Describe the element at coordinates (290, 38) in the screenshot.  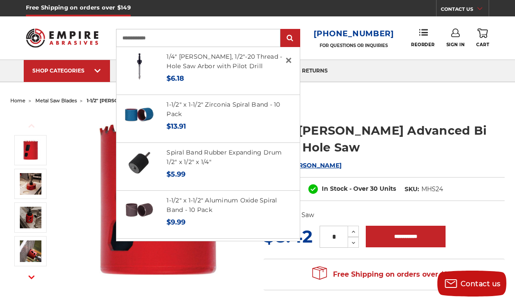
I see `input: Submit` at that location.